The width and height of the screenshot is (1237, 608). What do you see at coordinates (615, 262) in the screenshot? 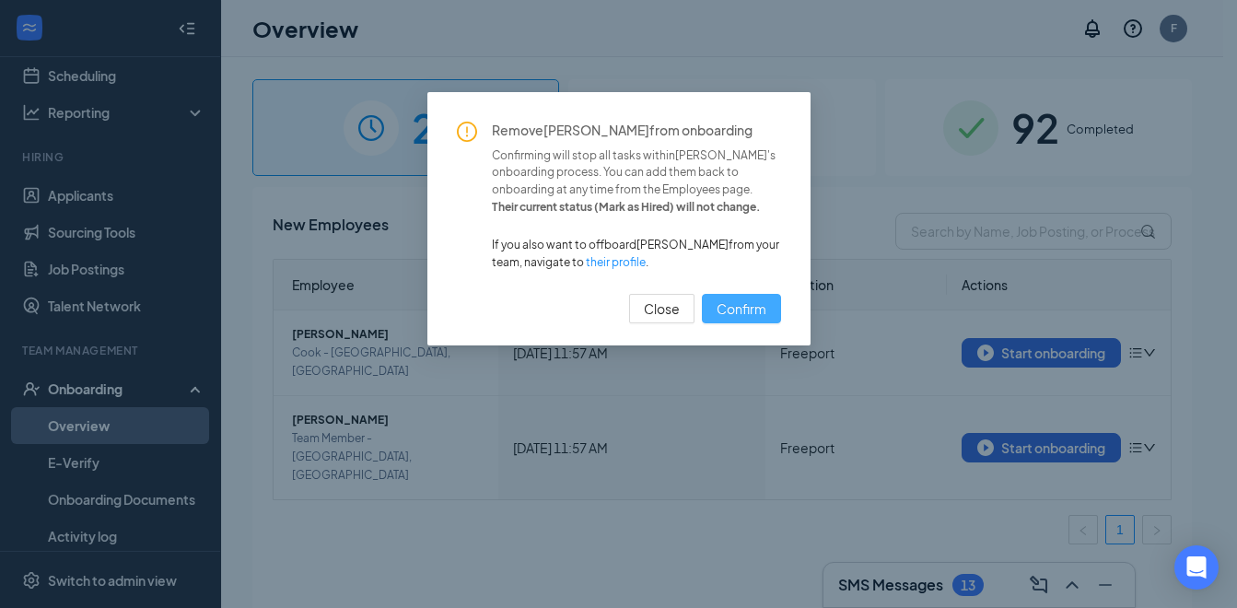
I see `a: their profile` at bounding box center [615, 262].